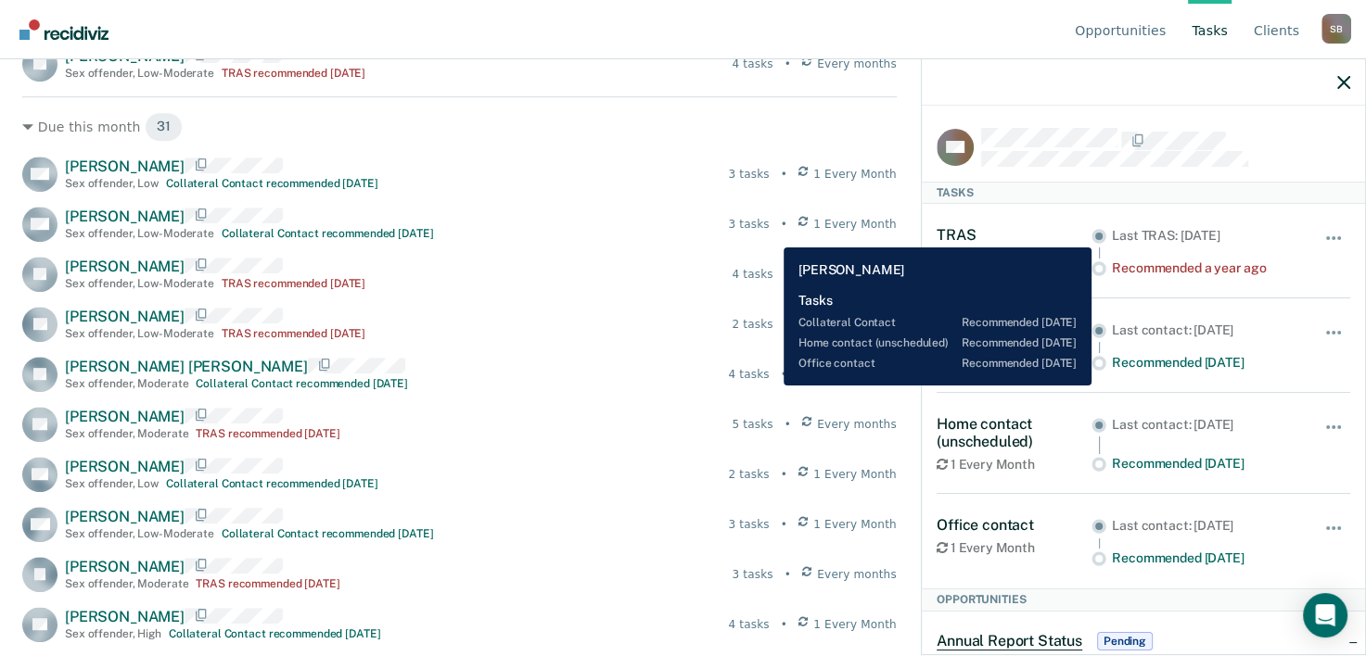 The width and height of the screenshot is (1366, 656). Describe the element at coordinates (1325, 616) in the screenshot. I see `div: Open Intercom Messenger` at that location.